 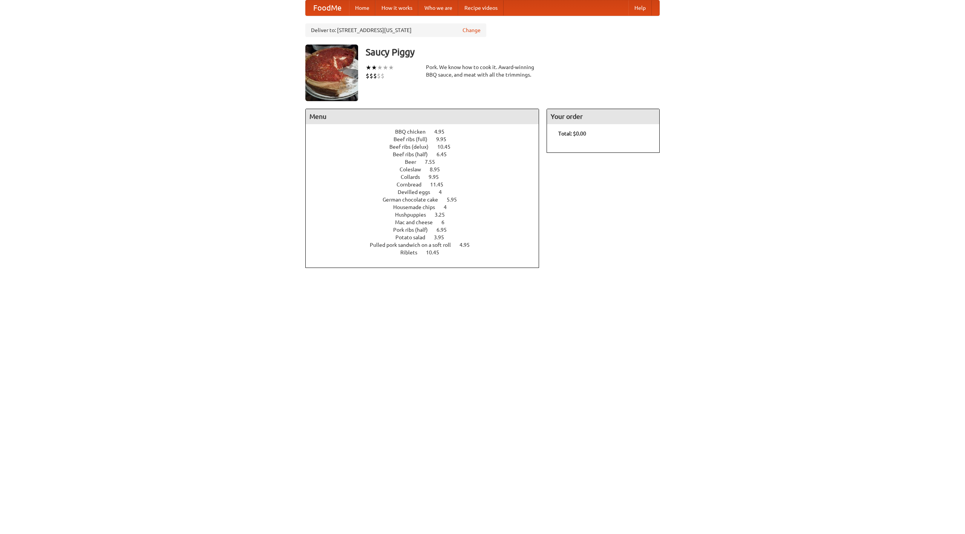 What do you see at coordinates (572, 134) in the screenshot?
I see `b: Total: $0.00` at bounding box center [572, 134].